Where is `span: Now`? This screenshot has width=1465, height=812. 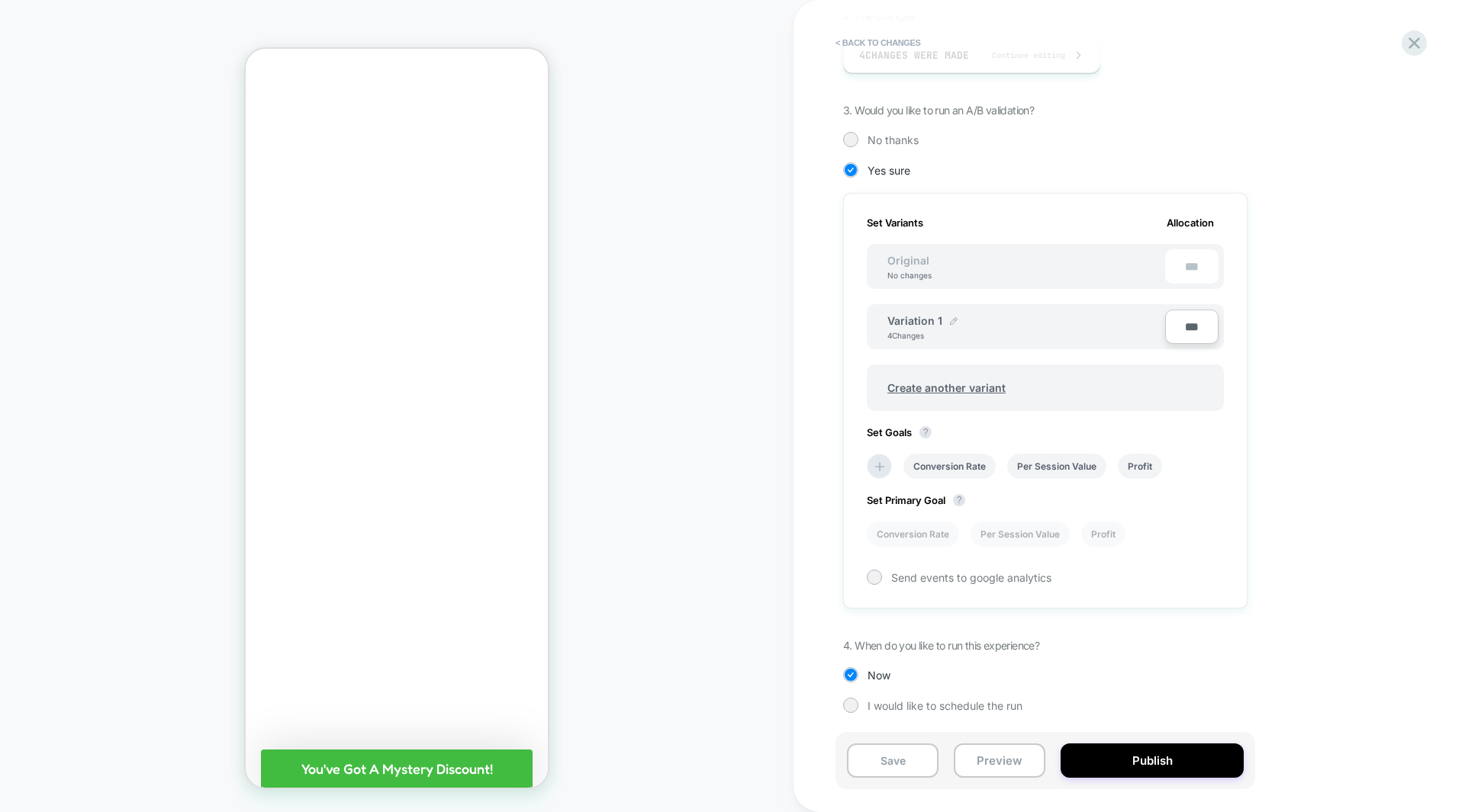
span: Now is located at coordinates (879, 675).